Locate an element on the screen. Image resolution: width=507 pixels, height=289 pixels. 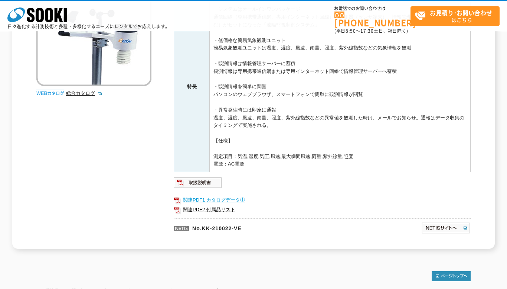
span: (平日 ～ 土日、祝日除く) is located at coordinates (371, 31).